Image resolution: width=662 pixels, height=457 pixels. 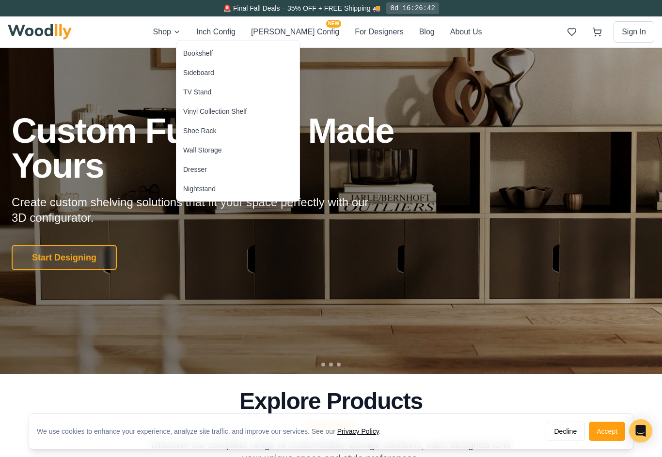 What do you see at coordinates (197, 92) in the screenshot?
I see `div: TV Stand` at bounding box center [197, 92].